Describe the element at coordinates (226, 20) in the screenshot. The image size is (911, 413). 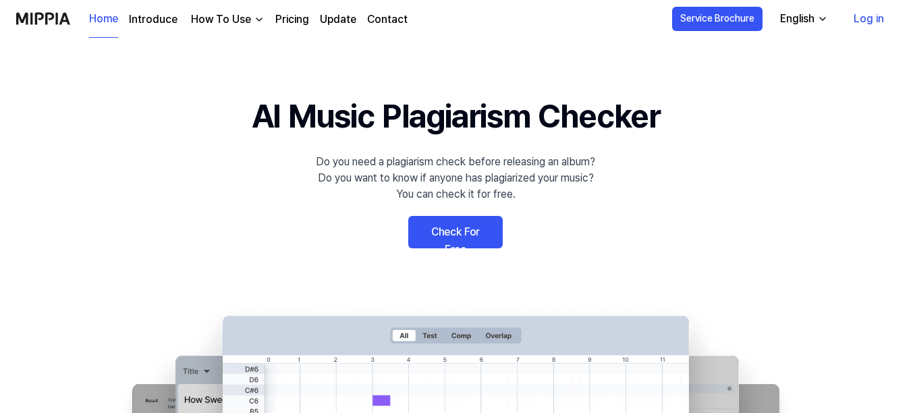
I see `button: How To Use` at that location.